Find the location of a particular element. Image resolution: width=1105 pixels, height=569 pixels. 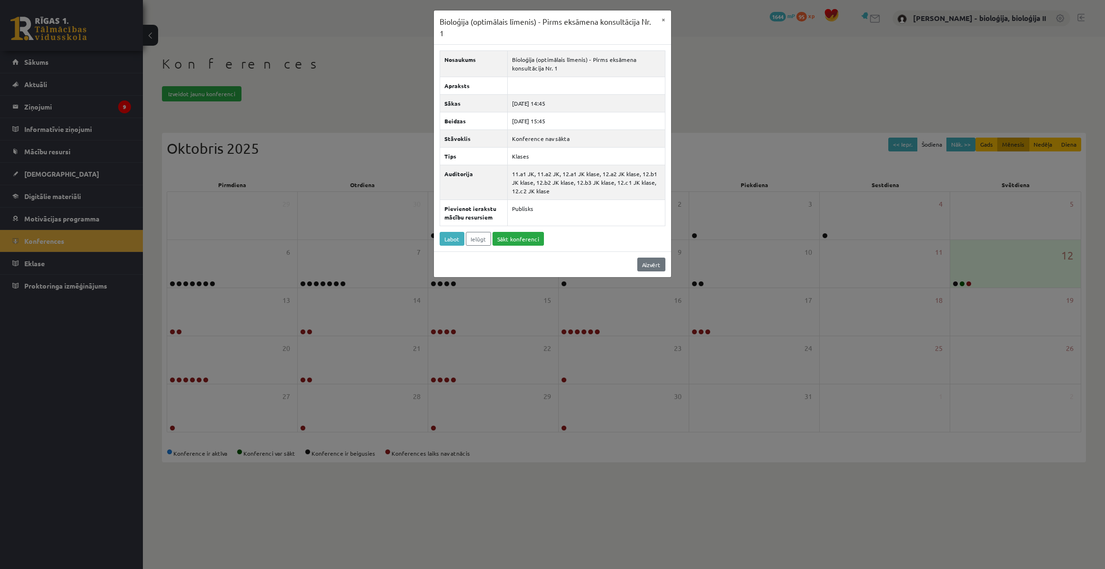

a: Ielūgt is located at coordinates (478, 239).